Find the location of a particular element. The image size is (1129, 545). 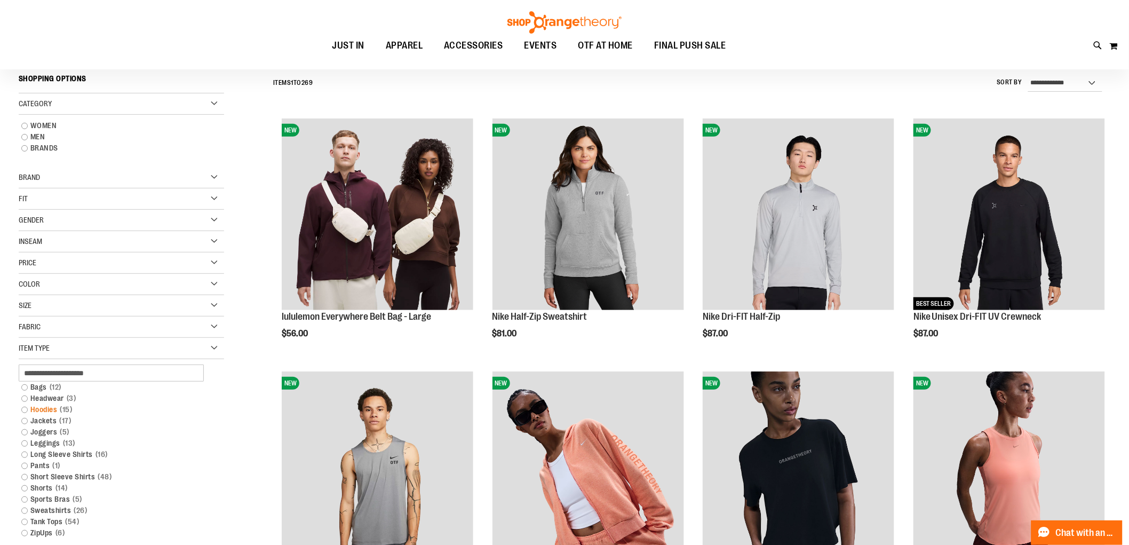

a: Sweatshirts26 is located at coordinates (115, 510).